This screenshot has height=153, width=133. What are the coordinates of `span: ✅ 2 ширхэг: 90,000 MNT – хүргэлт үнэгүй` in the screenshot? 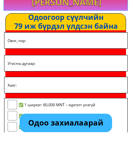 It's located at (57, 136).